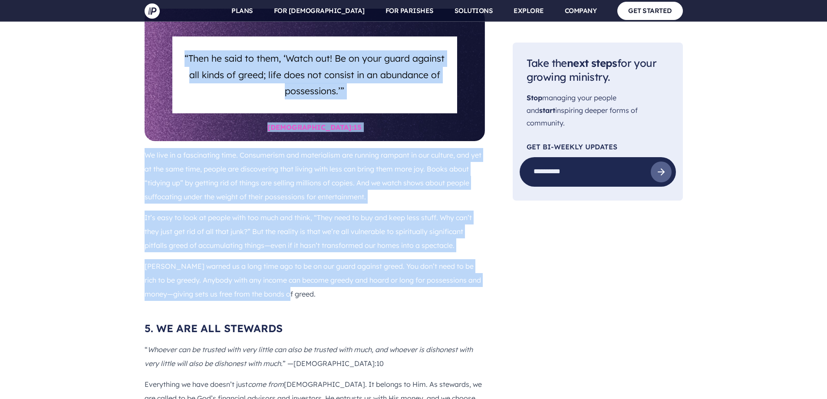 The image size is (827, 399). Describe the element at coordinates (547, 110) in the screenshot. I see `span: start` at that location.